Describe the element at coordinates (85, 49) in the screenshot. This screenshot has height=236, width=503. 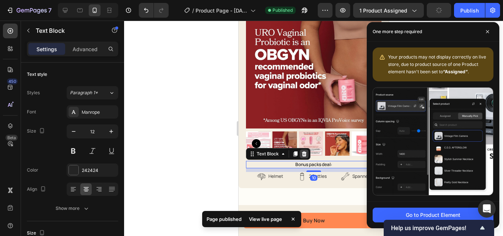
I see `p: Advanced` at that location.